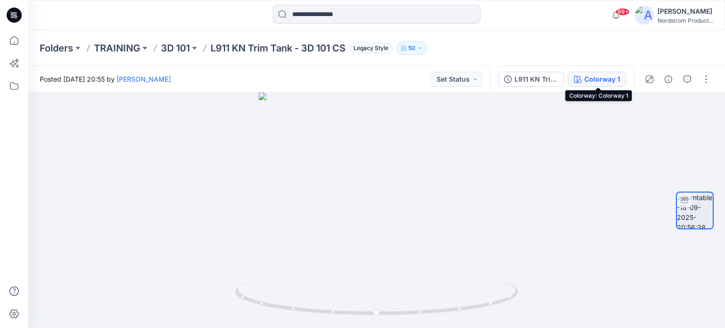 The height and width of the screenshot is (328, 725). I want to click on span: Legacy Style, so click(371, 48).